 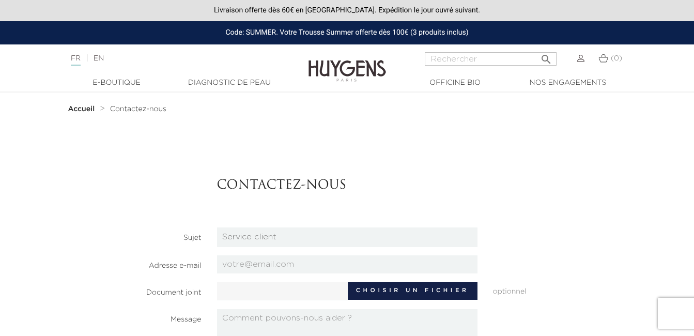 I want to click on strong: Accueil, so click(x=82, y=109).